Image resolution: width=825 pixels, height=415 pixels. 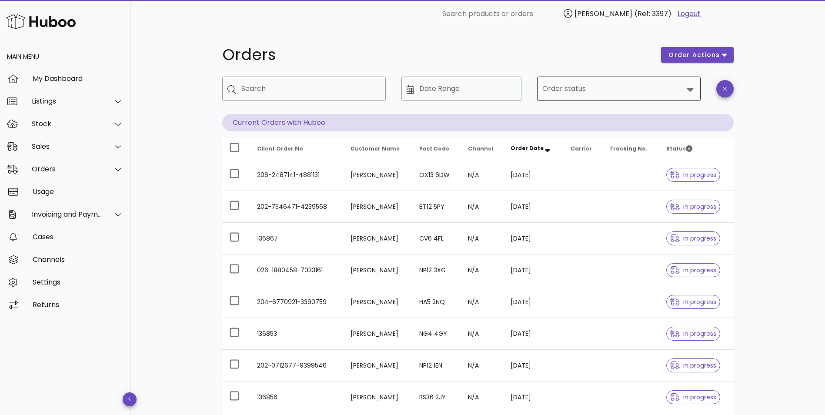 What do you see at coordinates (296, 270) in the screenshot?
I see `td: 026-1880458-7033161` at bounding box center [296, 270].